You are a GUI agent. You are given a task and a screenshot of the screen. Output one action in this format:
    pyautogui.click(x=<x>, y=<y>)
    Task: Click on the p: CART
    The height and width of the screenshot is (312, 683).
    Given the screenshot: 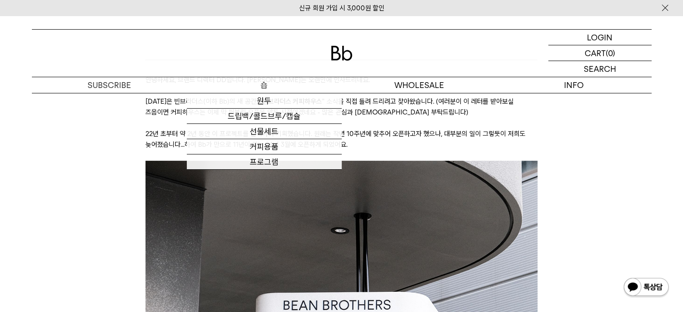 What is the action you would take?
    pyautogui.click(x=595, y=53)
    